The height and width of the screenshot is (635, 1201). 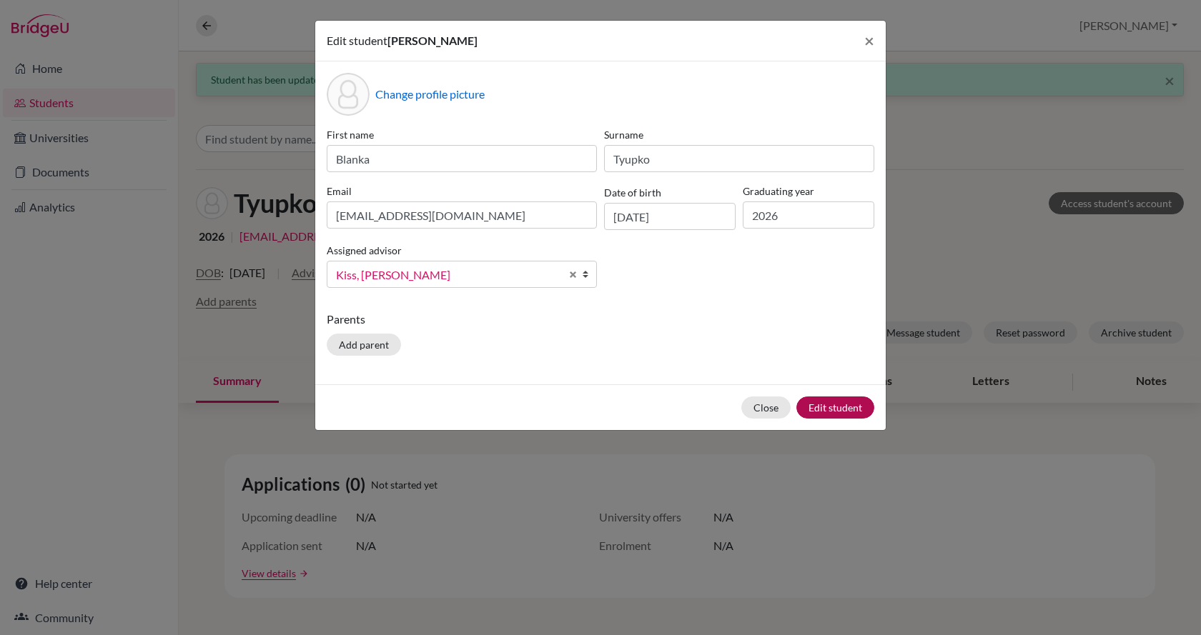 I want to click on button: Edit student, so click(x=835, y=407).